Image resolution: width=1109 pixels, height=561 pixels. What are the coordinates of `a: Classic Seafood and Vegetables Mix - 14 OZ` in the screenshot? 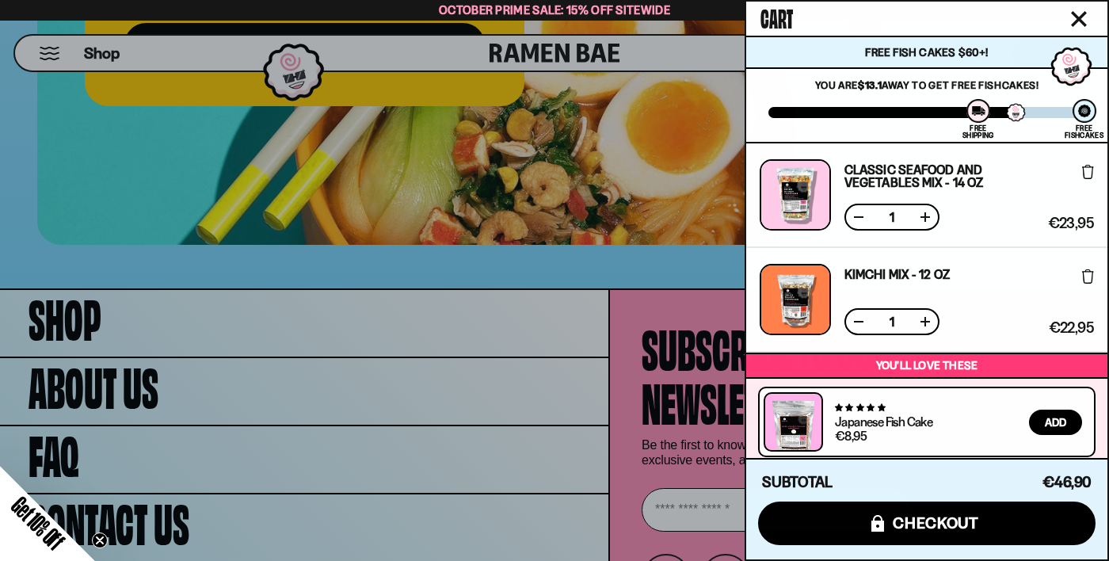 It's located at (943, 176).